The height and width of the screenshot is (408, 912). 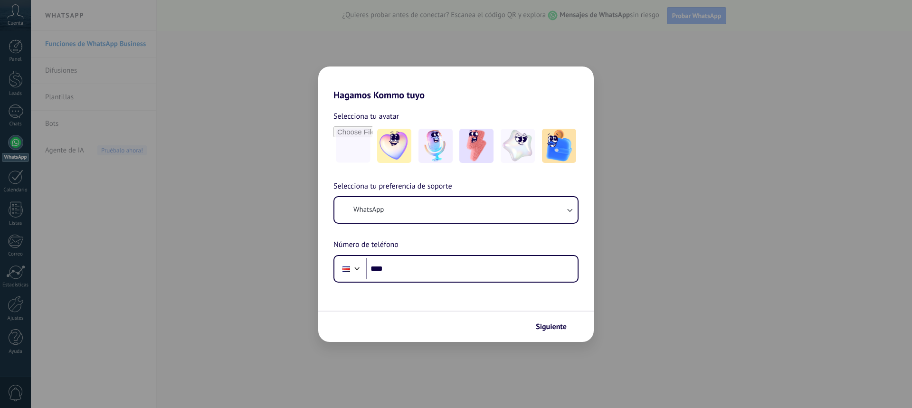 What do you see at coordinates (456, 210) in the screenshot?
I see `button: WhatsApp` at bounding box center [456, 210].